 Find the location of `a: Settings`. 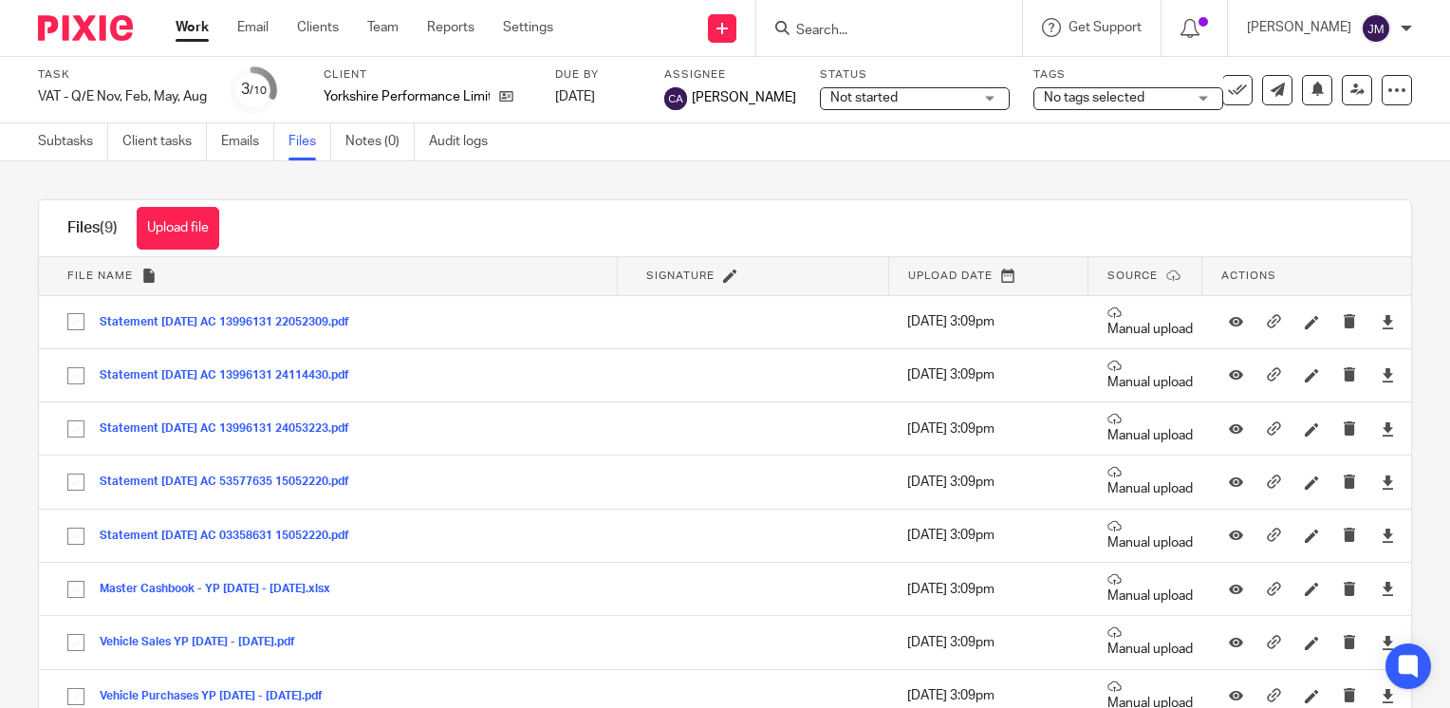

a: Settings is located at coordinates (528, 28).